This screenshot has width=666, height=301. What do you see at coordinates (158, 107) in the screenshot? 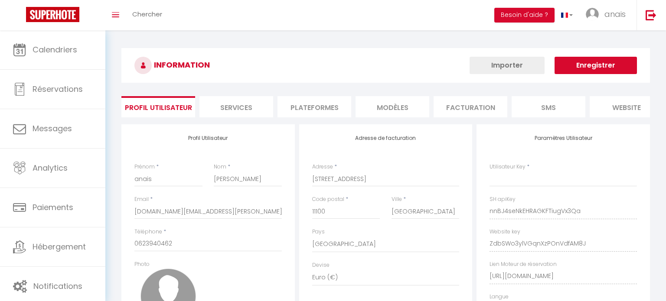
I see `li: Profil Utilisateur` at bounding box center [158, 107].